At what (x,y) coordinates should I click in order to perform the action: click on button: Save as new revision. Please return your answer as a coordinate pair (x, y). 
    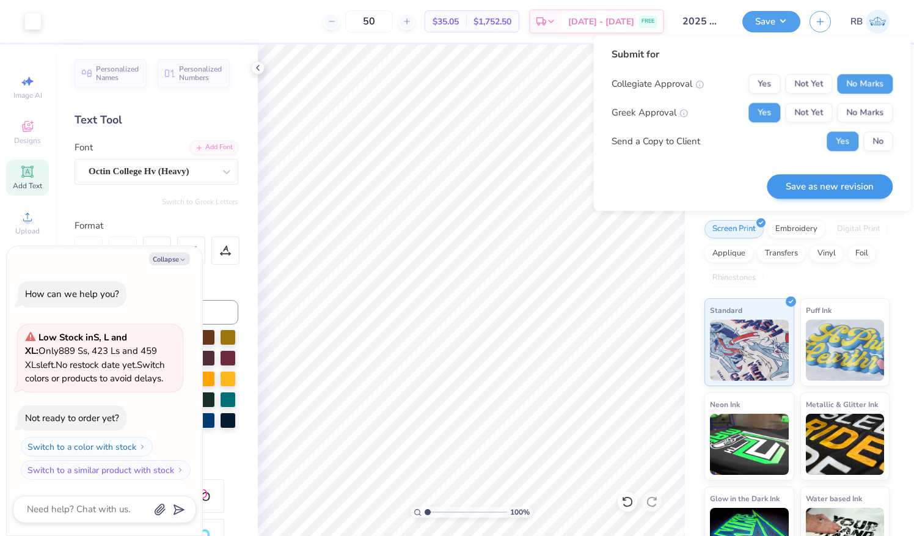
    Looking at the image, I should click on (830, 186).